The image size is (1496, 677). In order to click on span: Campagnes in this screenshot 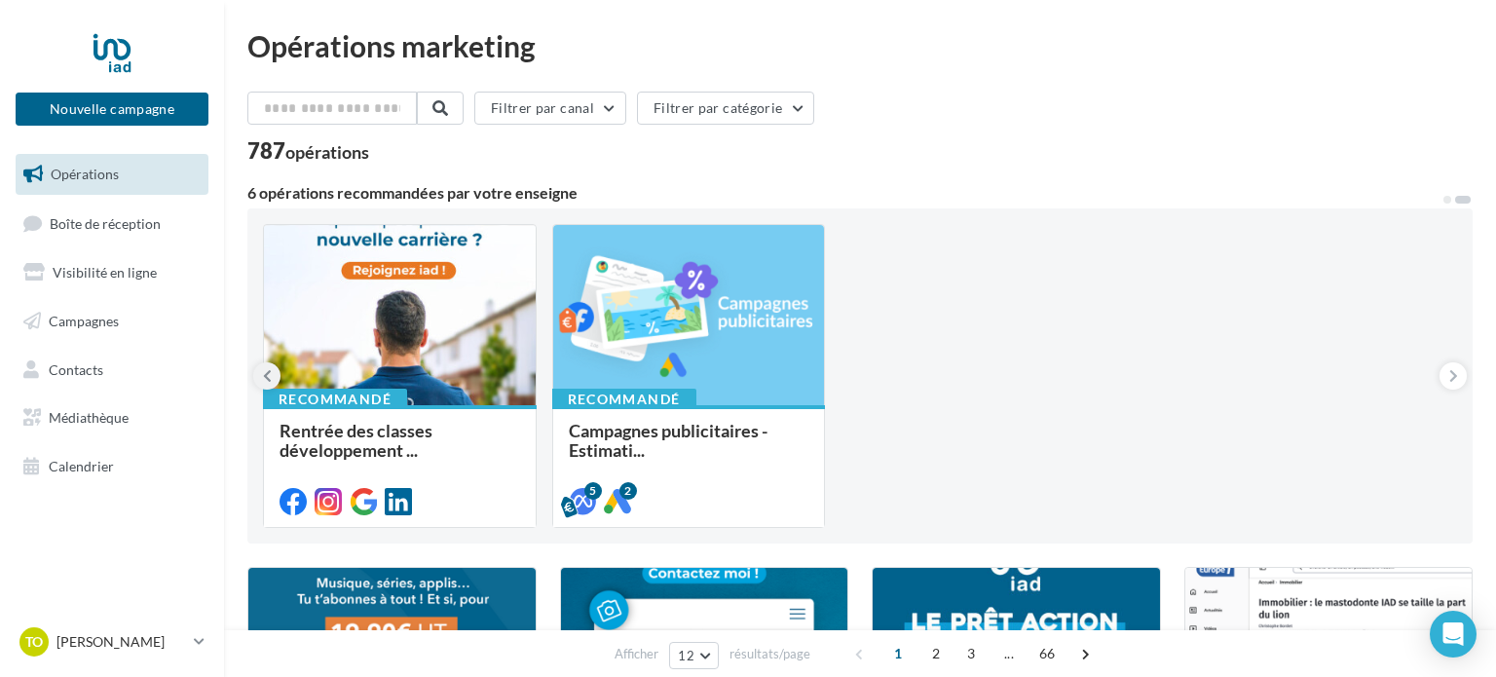, I will do `click(84, 320)`.